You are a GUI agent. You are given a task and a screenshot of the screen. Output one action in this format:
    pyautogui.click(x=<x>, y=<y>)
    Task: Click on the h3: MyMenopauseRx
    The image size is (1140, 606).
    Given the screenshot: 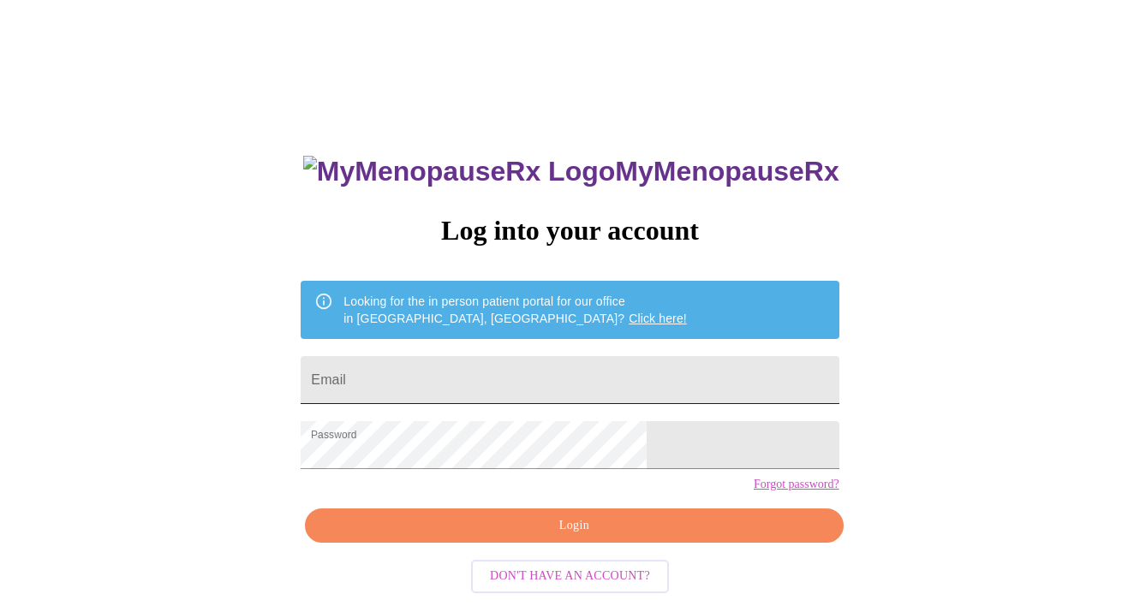 What is the action you would take?
    pyautogui.click(x=571, y=171)
    